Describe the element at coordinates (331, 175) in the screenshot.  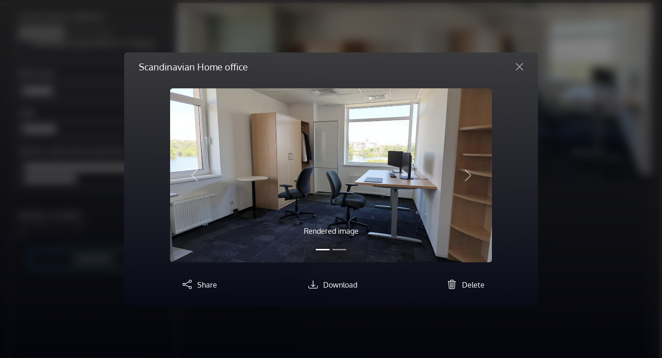
I see `img: homestyler-20250823-1-jb75n9.jpg` at that location.